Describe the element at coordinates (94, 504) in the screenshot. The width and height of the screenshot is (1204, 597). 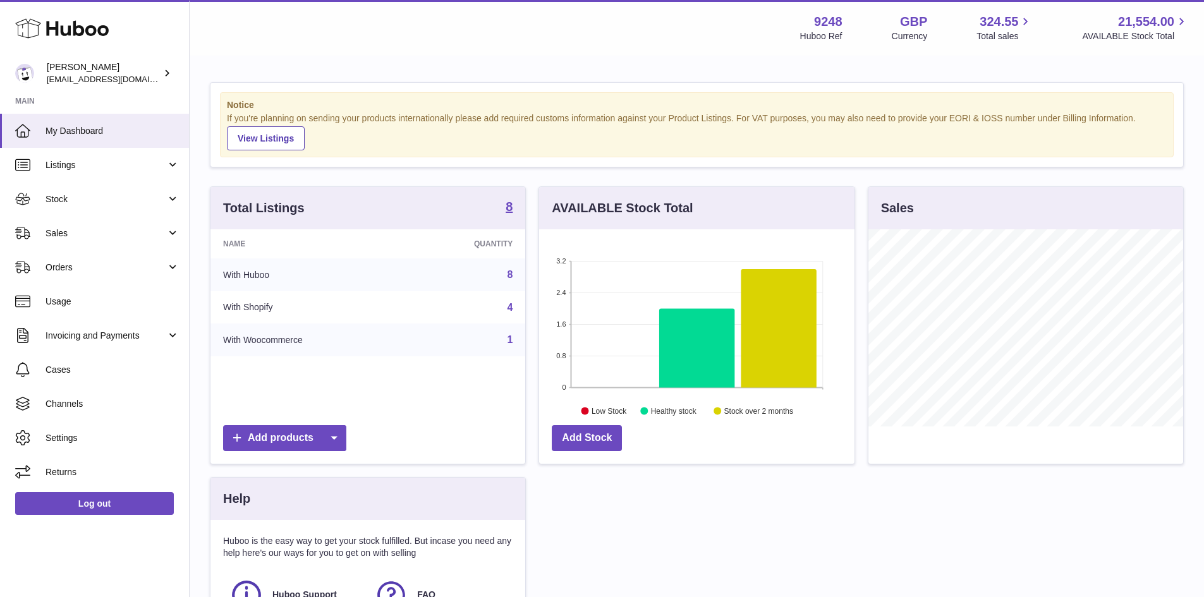
I see `a: Log out` at that location.